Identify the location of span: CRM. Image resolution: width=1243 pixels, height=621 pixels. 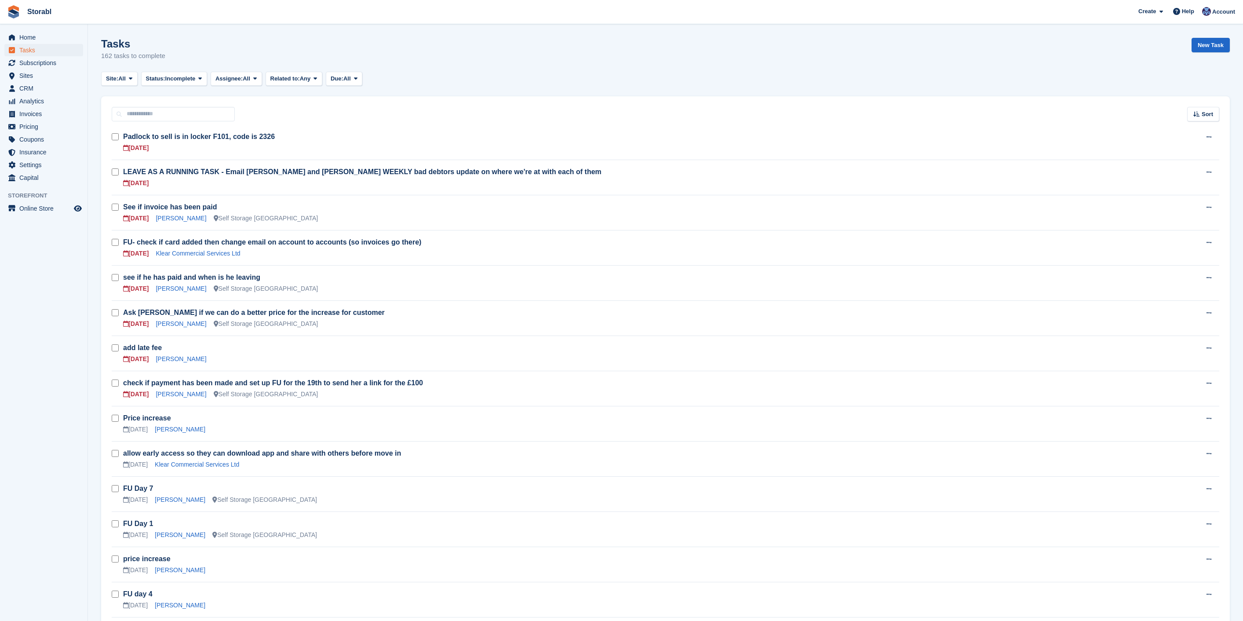
(46, 88).